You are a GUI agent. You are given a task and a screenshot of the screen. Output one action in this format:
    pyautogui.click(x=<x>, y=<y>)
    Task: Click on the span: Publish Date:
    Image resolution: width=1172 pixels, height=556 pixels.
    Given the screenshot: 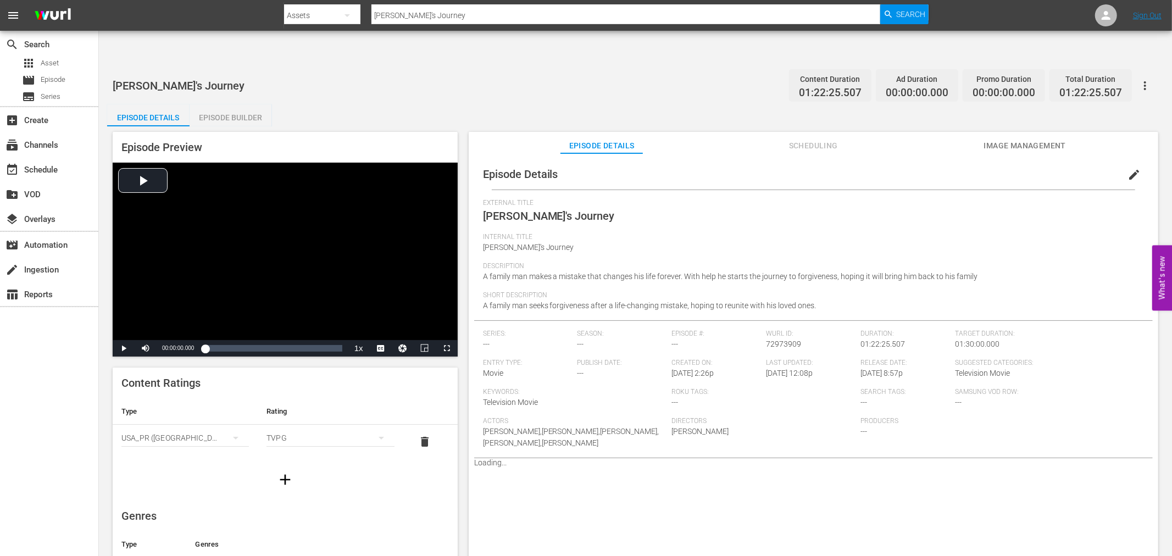 What is the action you would take?
    pyautogui.click(x=622, y=363)
    